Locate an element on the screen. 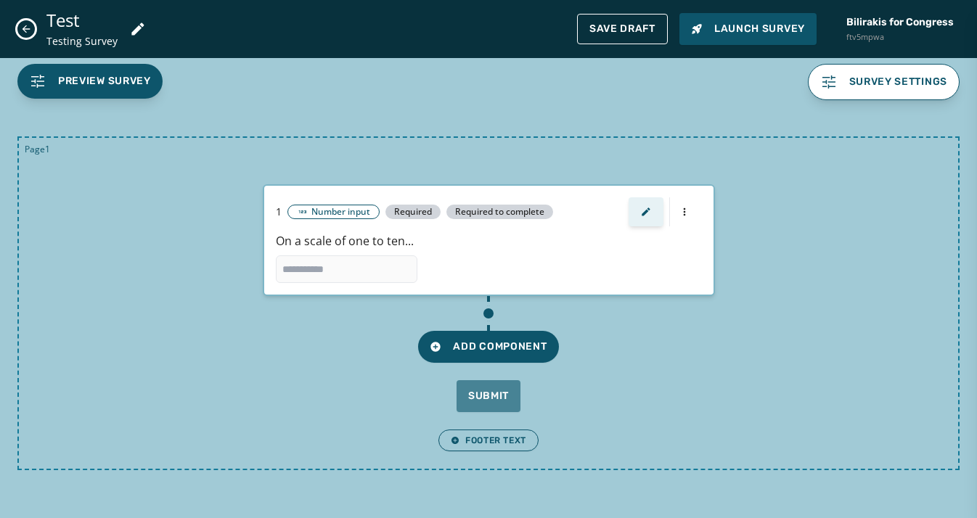 Image resolution: width=977 pixels, height=518 pixels. div: Add component after component 1 is located at coordinates (489, 314).